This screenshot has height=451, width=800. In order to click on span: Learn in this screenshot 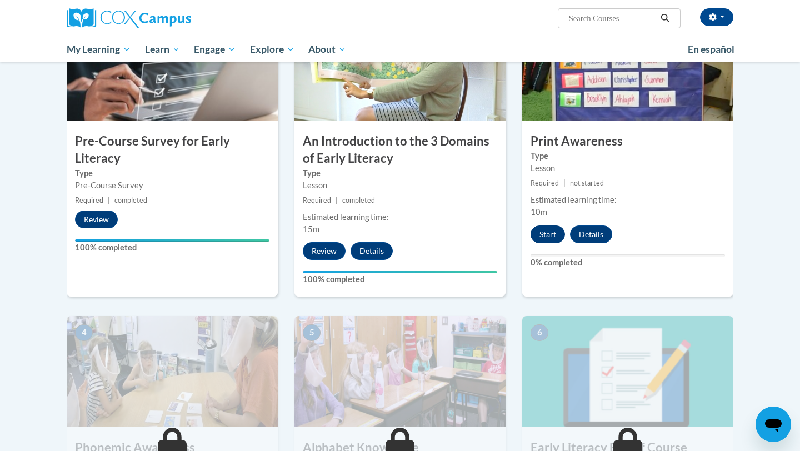, I will do `click(162, 49)`.